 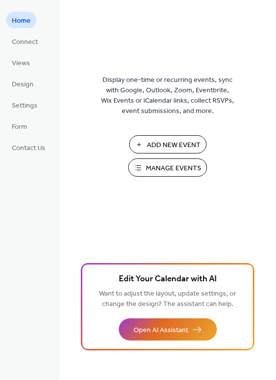 I want to click on button: Manage Events, so click(x=168, y=167).